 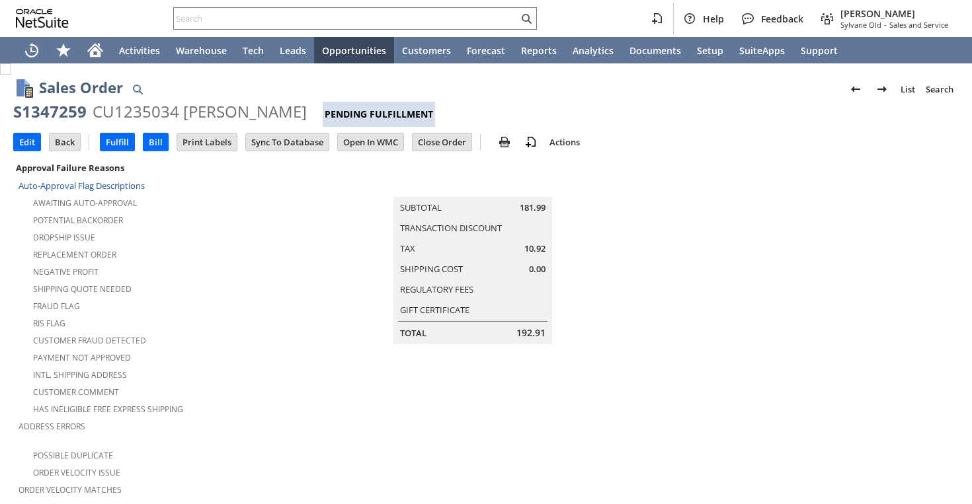 I want to click on span: Forecast, so click(x=486, y=50).